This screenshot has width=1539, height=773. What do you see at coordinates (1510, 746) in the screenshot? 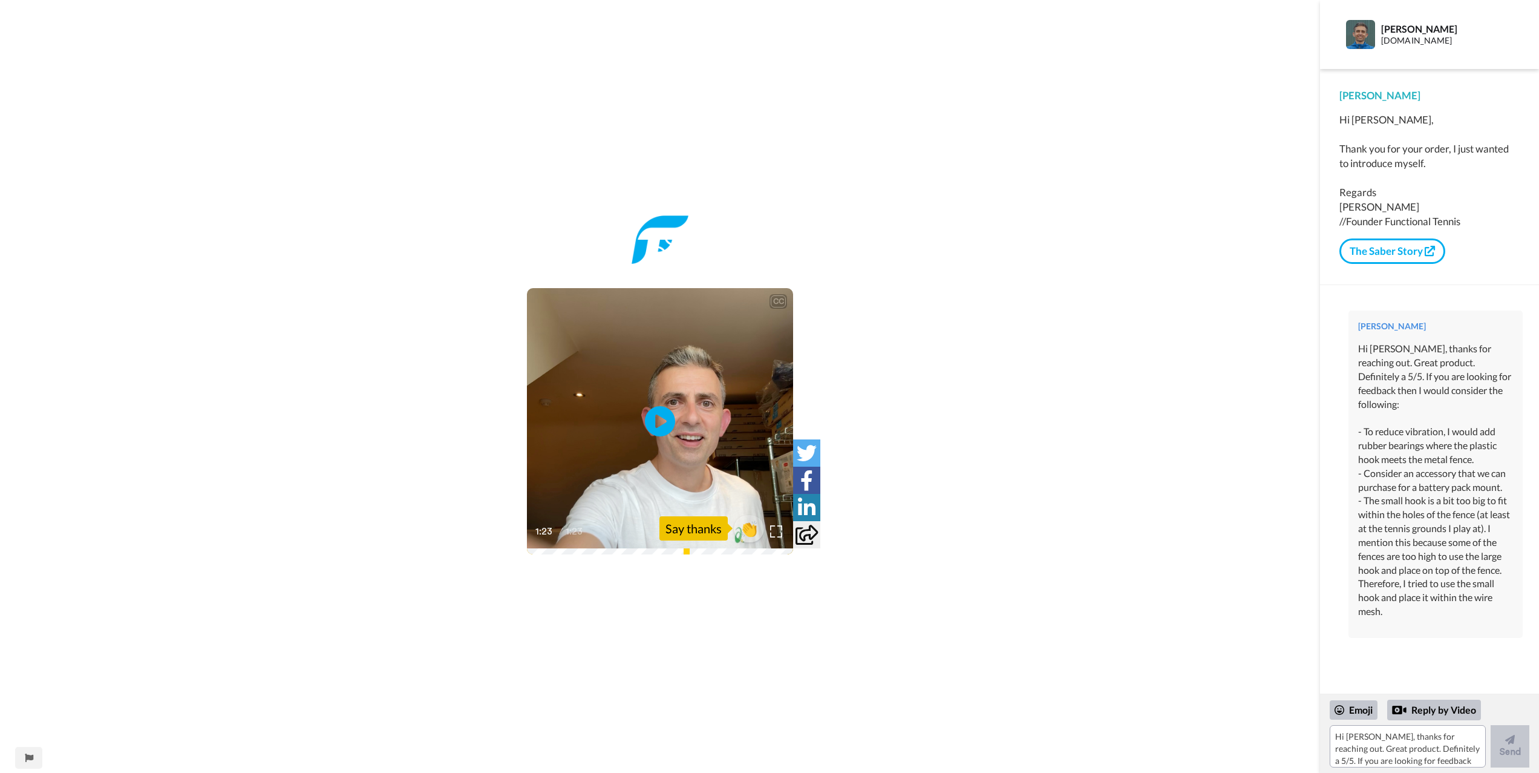
I see `button: Send` at bounding box center [1510, 746].